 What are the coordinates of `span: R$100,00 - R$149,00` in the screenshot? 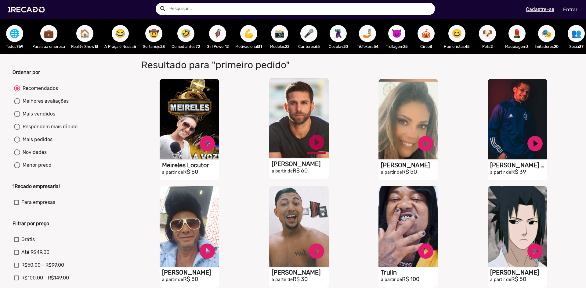 It's located at (45, 278).